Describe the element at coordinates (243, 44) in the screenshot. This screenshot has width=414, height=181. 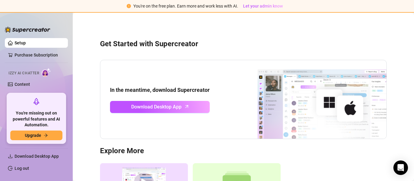
I see `h3: Get Started with Supercreator` at that location.